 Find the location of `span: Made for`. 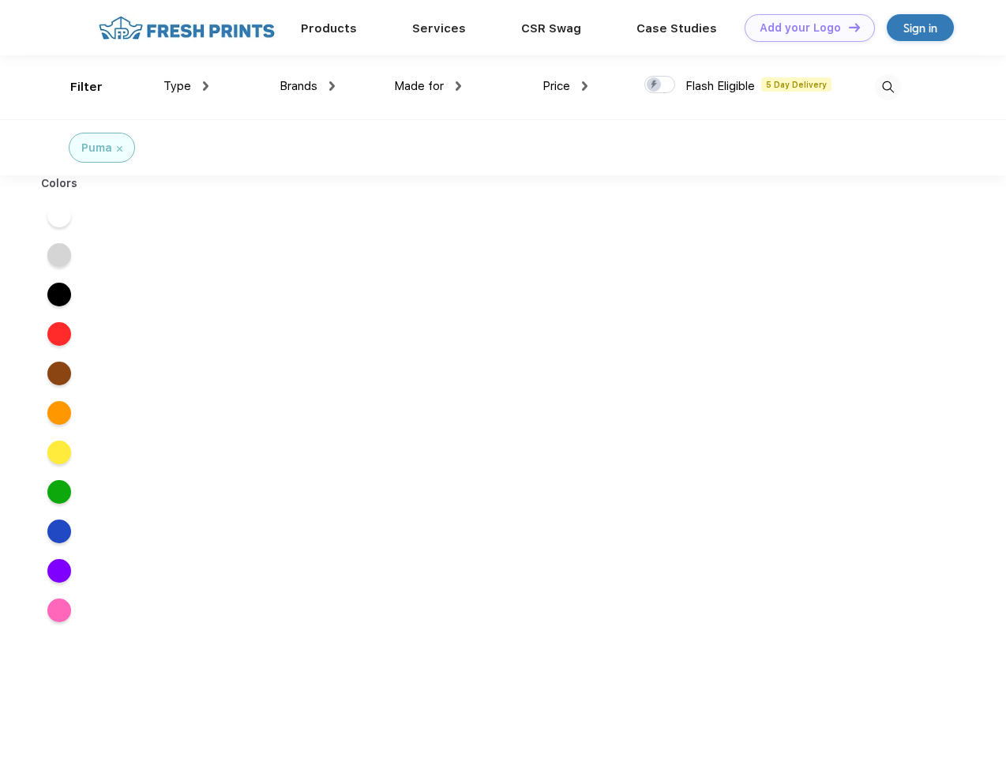

span: Made for is located at coordinates (419, 86).